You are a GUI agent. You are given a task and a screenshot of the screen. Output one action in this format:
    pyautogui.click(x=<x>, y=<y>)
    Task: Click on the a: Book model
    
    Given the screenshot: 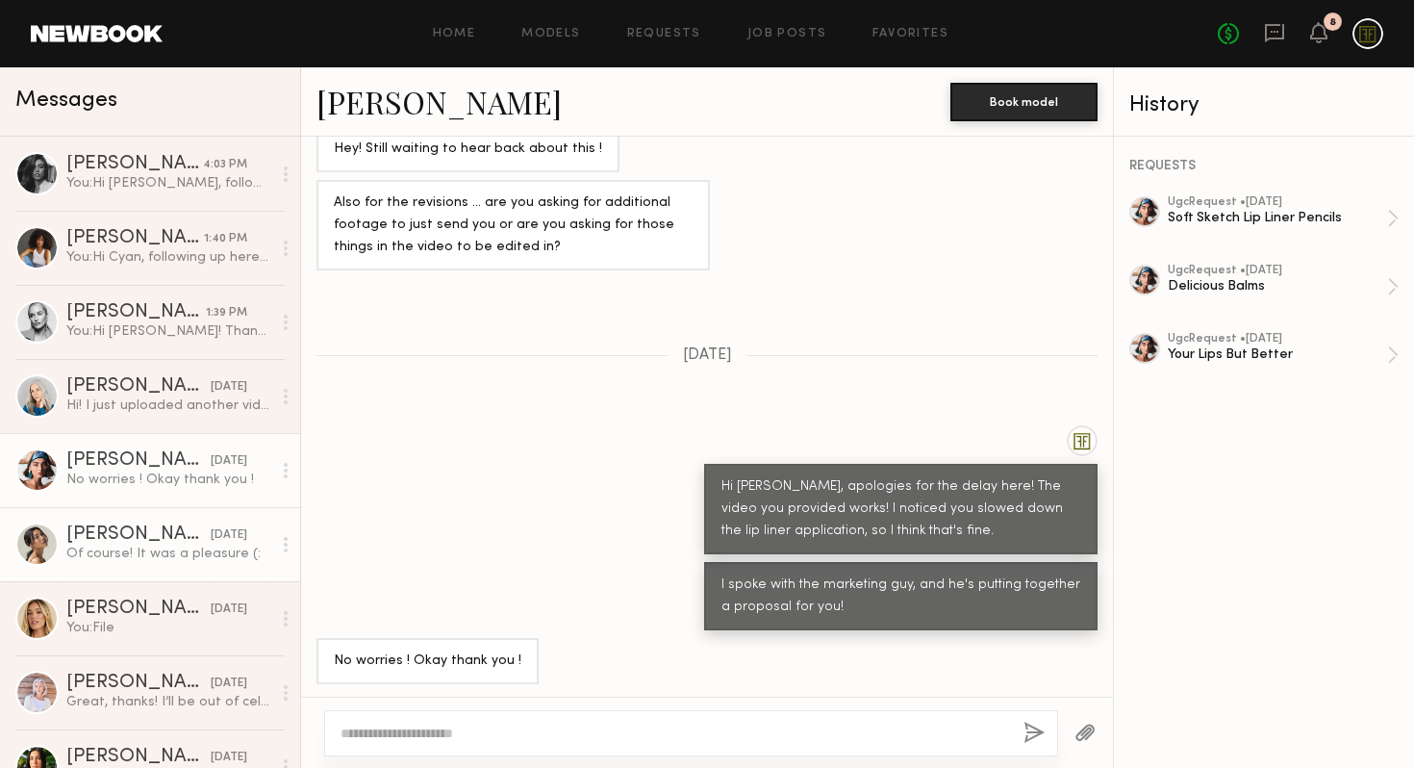 What is the action you would take?
    pyautogui.click(x=1024, y=100)
    